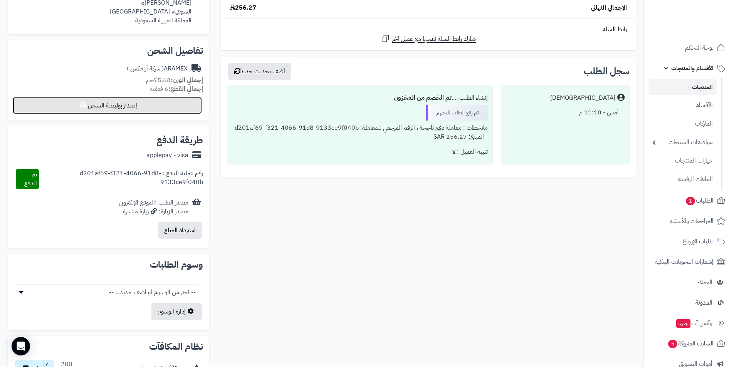  I want to click on span: ( شركة أرامكس ), so click(145, 69).